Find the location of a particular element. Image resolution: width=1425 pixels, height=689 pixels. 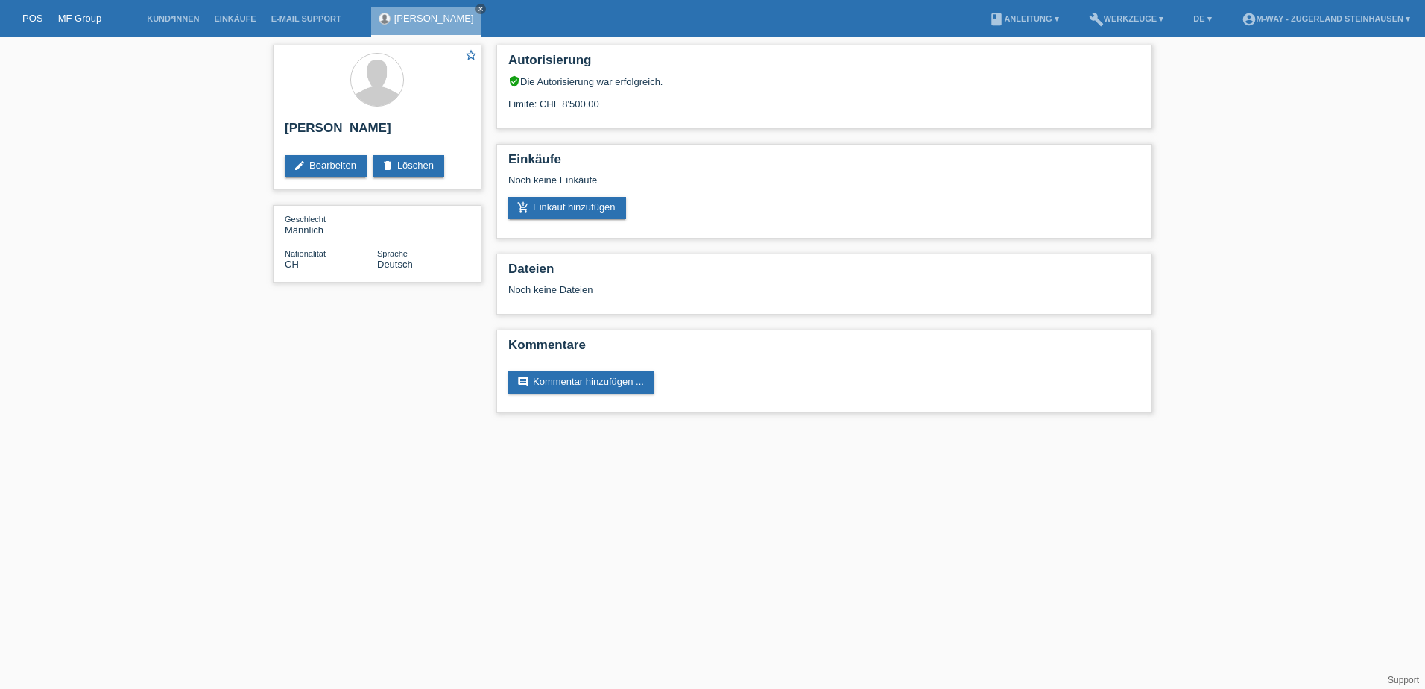

span: Deutsch is located at coordinates (395, 264).